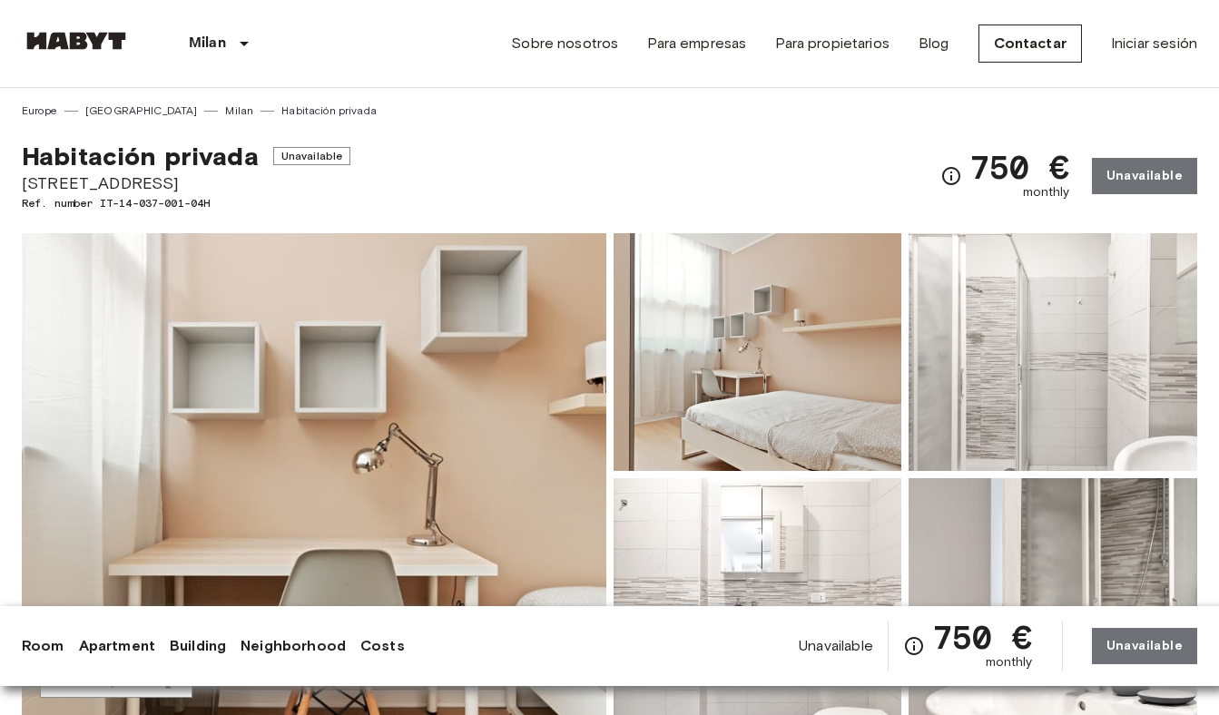 This screenshot has height=715, width=1219. Describe the element at coordinates (293, 646) in the screenshot. I see `a: Neighborhood` at that location.